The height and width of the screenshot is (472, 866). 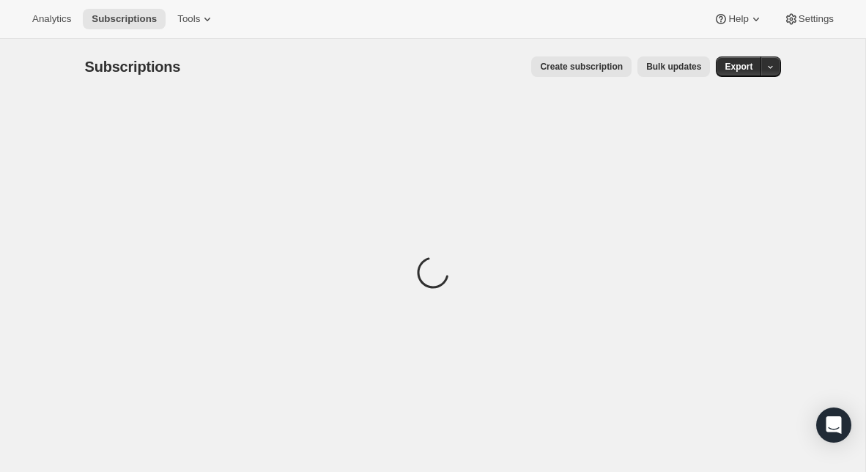 What do you see at coordinates (737, 19) in the screenshot?
I see `button: Help` at bounding box center [737, 19].